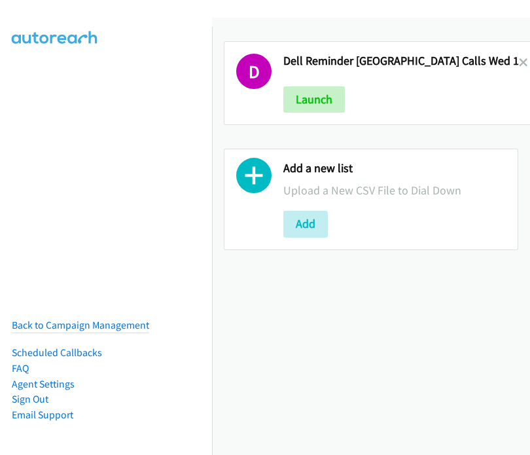 The image size is (530, 455). Describe the element at coordinates (395, 190) in the screenshot. I see `p: Upload a New CSV File to Dial Down` at that location.